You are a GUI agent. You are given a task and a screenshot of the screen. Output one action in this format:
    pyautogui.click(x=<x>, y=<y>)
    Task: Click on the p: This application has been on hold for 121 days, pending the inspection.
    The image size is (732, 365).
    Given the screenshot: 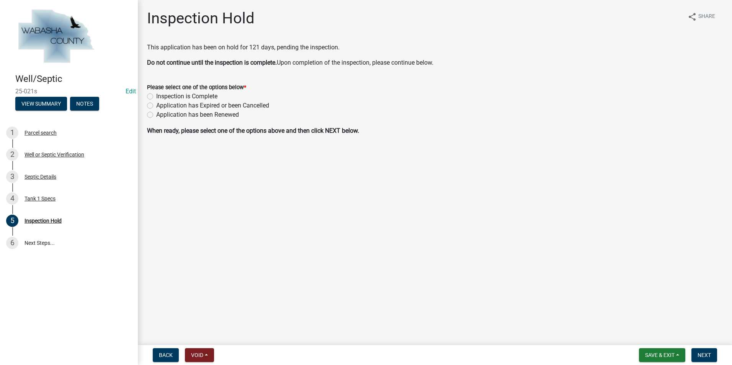 What is the action you would take?
    pyautogui.click(x=435, y=47)
    